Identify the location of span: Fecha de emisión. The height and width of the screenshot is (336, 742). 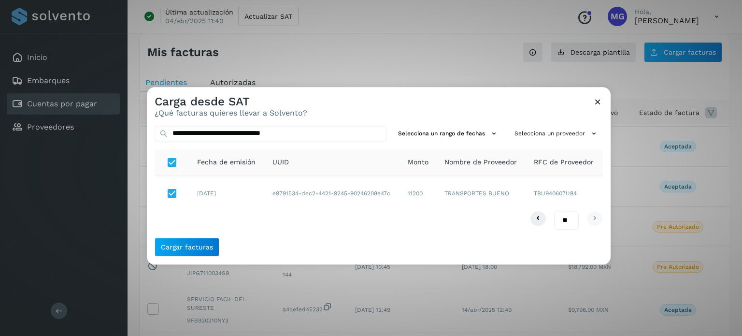
(226, 162).